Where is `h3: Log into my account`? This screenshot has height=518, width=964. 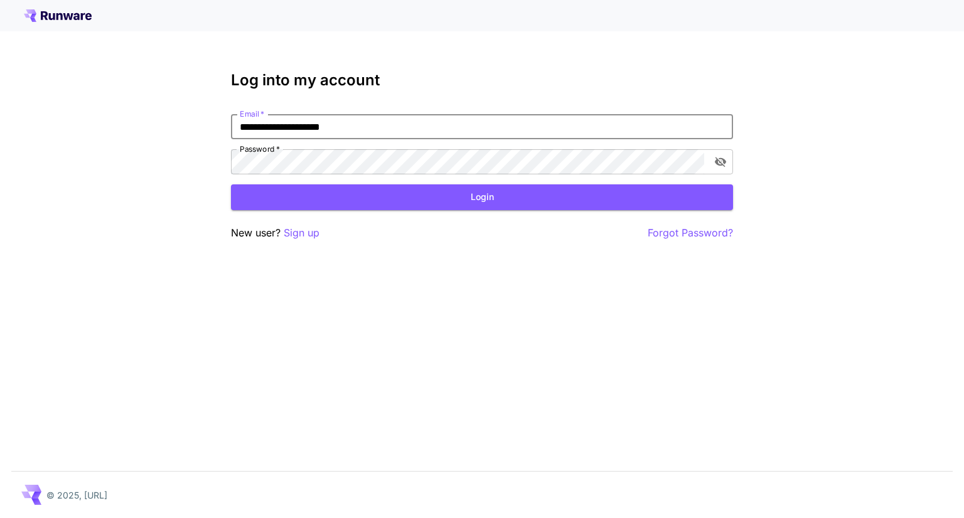
h3: Log into my account is located at coordinates (482, 80).